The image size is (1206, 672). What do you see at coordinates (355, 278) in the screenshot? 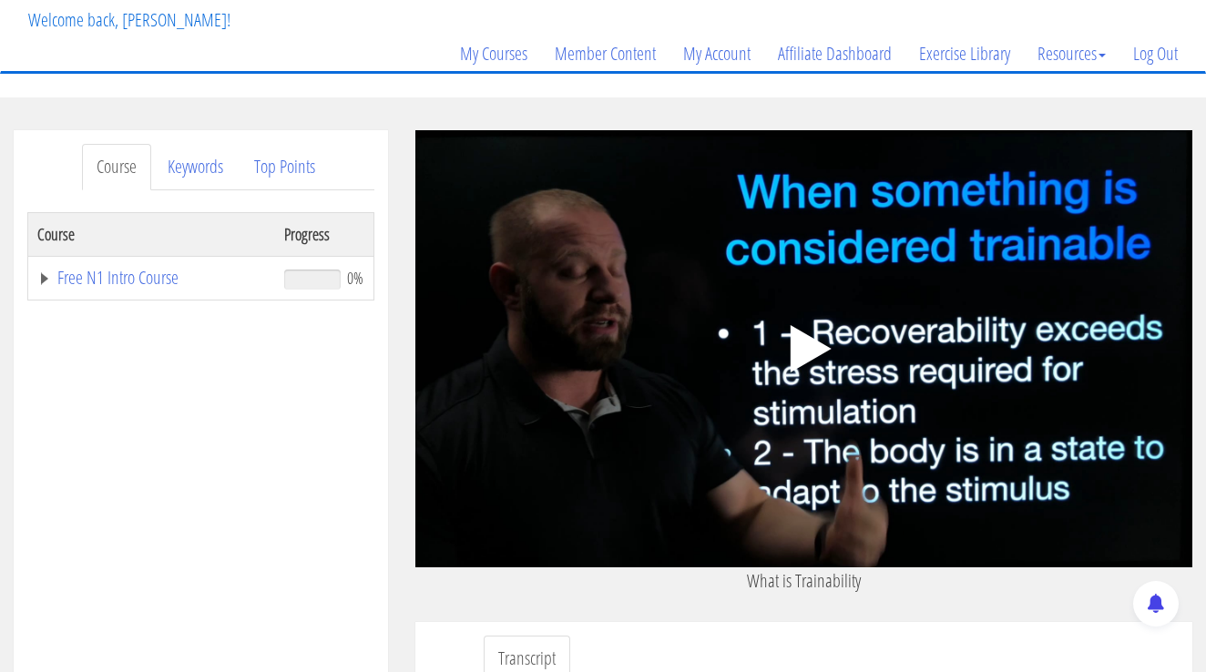
I see `span: 0%` at bounding box center [355, 278].